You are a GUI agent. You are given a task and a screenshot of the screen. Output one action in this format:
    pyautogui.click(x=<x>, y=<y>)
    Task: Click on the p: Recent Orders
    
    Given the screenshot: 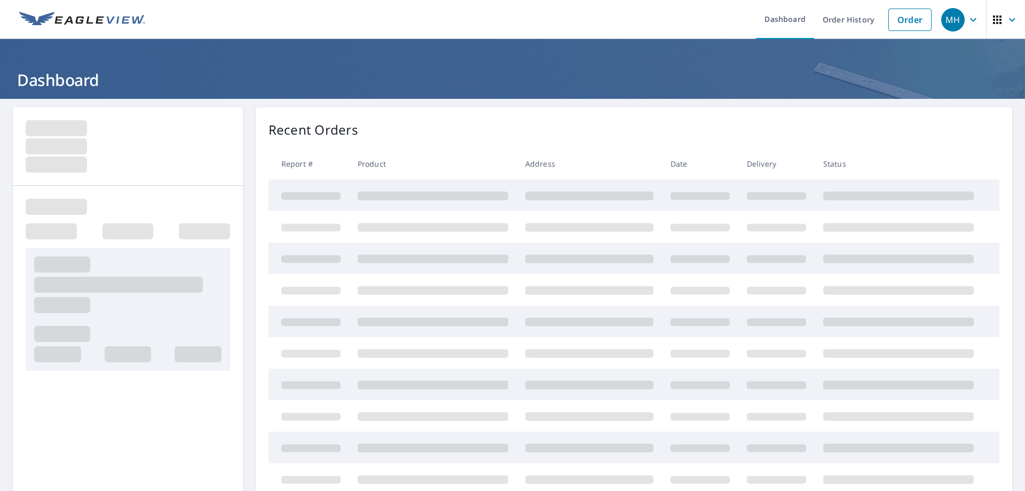 What is the action you would take?
    pyautogui.click(x=313, y=130)
    